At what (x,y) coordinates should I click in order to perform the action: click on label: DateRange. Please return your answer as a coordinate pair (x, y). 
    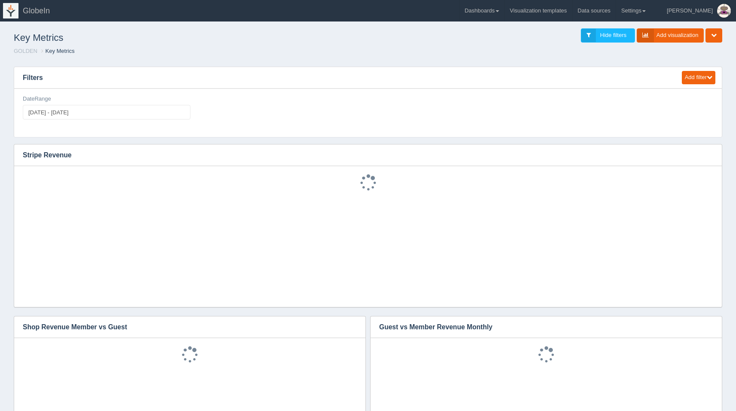
    Looking at the image, I should click on (37, 99).